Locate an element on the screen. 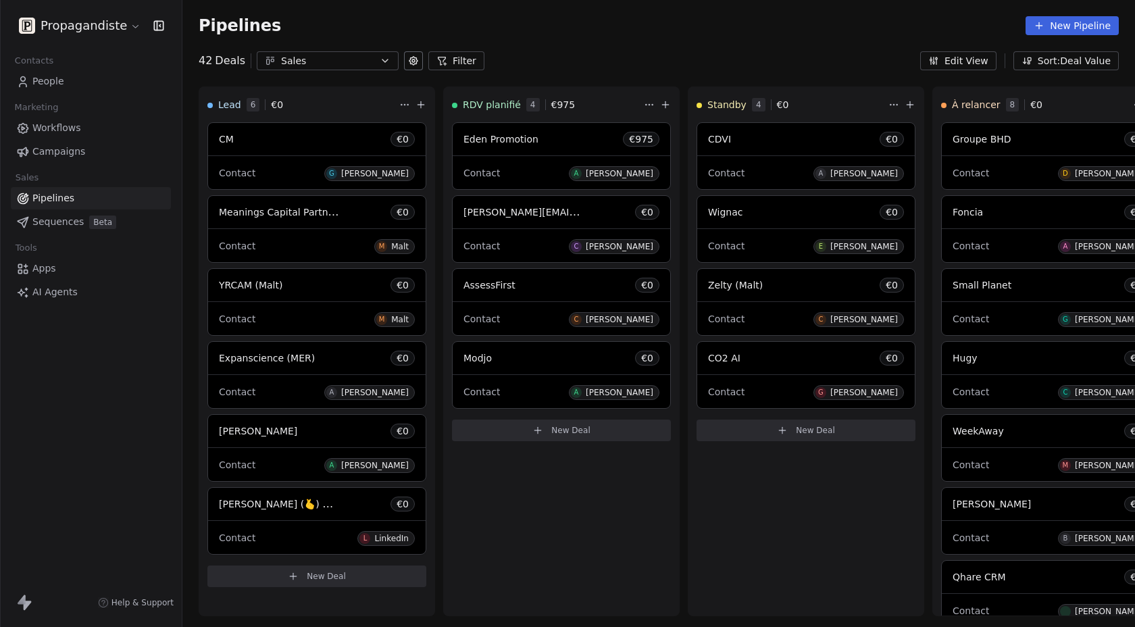  span: Beta is located at coordinates (103, 222).